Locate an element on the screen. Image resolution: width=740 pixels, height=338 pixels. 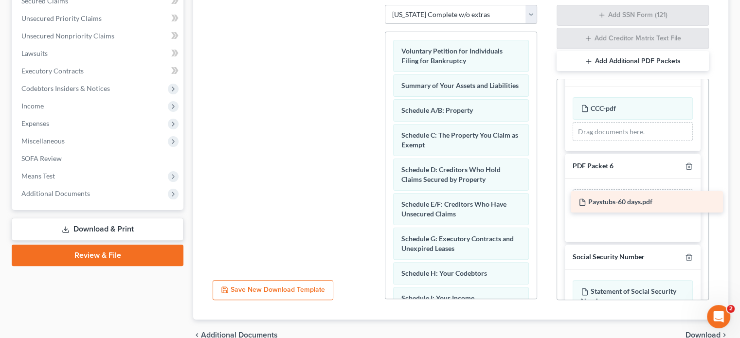
a: Review & File is located at coordinates (97, 256).